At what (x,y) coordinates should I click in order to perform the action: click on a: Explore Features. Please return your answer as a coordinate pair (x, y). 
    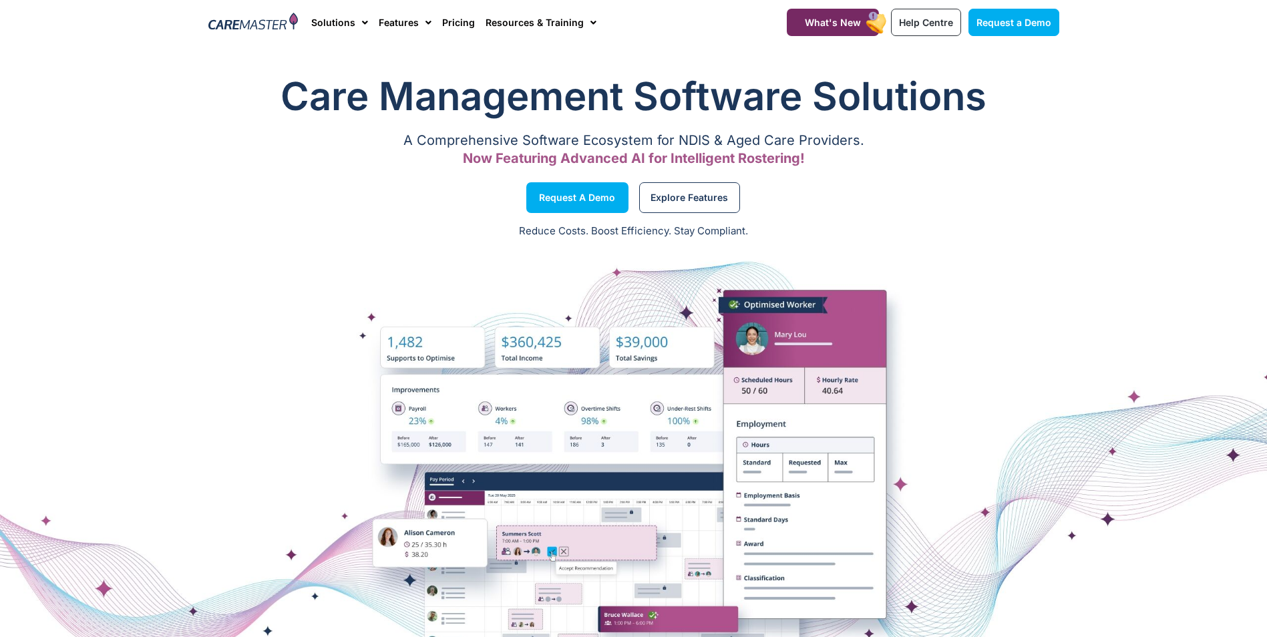
    Looking at the image, I should click on (689, 198).